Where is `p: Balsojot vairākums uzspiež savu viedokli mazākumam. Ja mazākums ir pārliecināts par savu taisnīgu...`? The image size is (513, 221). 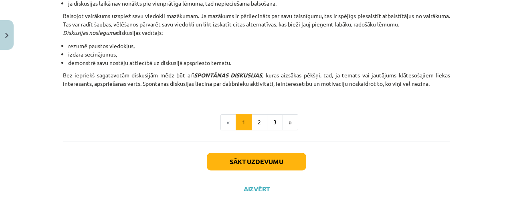
p: Balsojot vairākums uzspiež savu viedokli mazākumam. Ja mazākums ir pārliecināts par savu taisnīgu... is located at coordinates (256, 24).